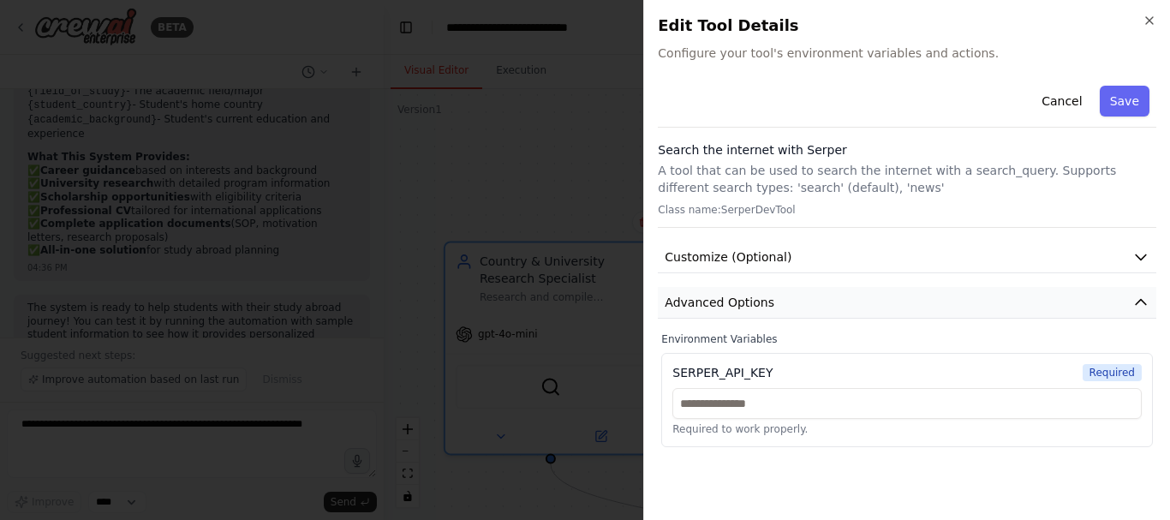 This screenshot has width=1170, height=520. What do you see at coordinates (1061, 101) in the screenshot?
I see `button: Cancel` at bounding box center [1061, 101].